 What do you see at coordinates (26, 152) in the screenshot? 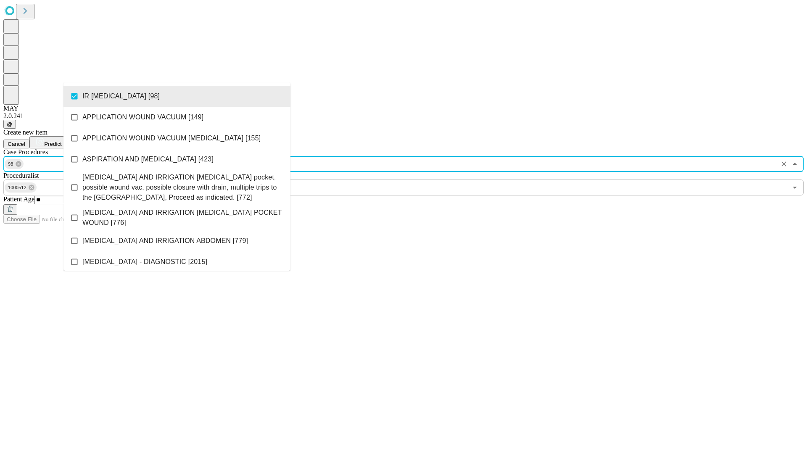
I see `span: Scheduled Procedure` at bounding box center [26, 152].